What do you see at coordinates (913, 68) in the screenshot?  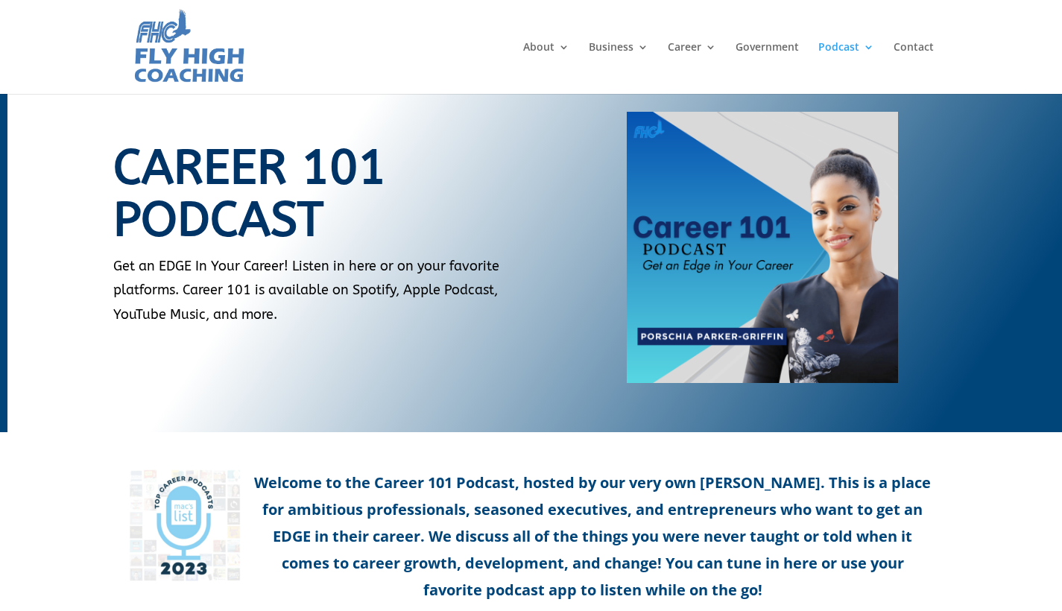 I see `a: Contact` at bounding box center [913, 68].